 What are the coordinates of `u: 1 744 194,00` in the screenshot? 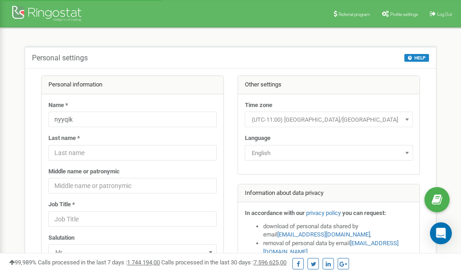 It's located at (144, 262).